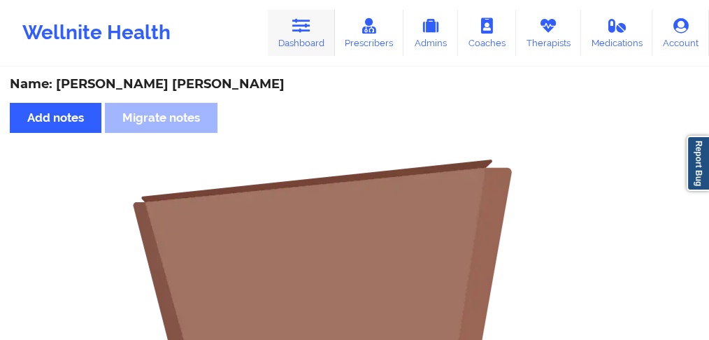 The width and height of the screenshot is (709, 340). What do you see at coordinates (487, 33) in the screenshot?
I see `a: Coaches` at bounding box center [487, 33].